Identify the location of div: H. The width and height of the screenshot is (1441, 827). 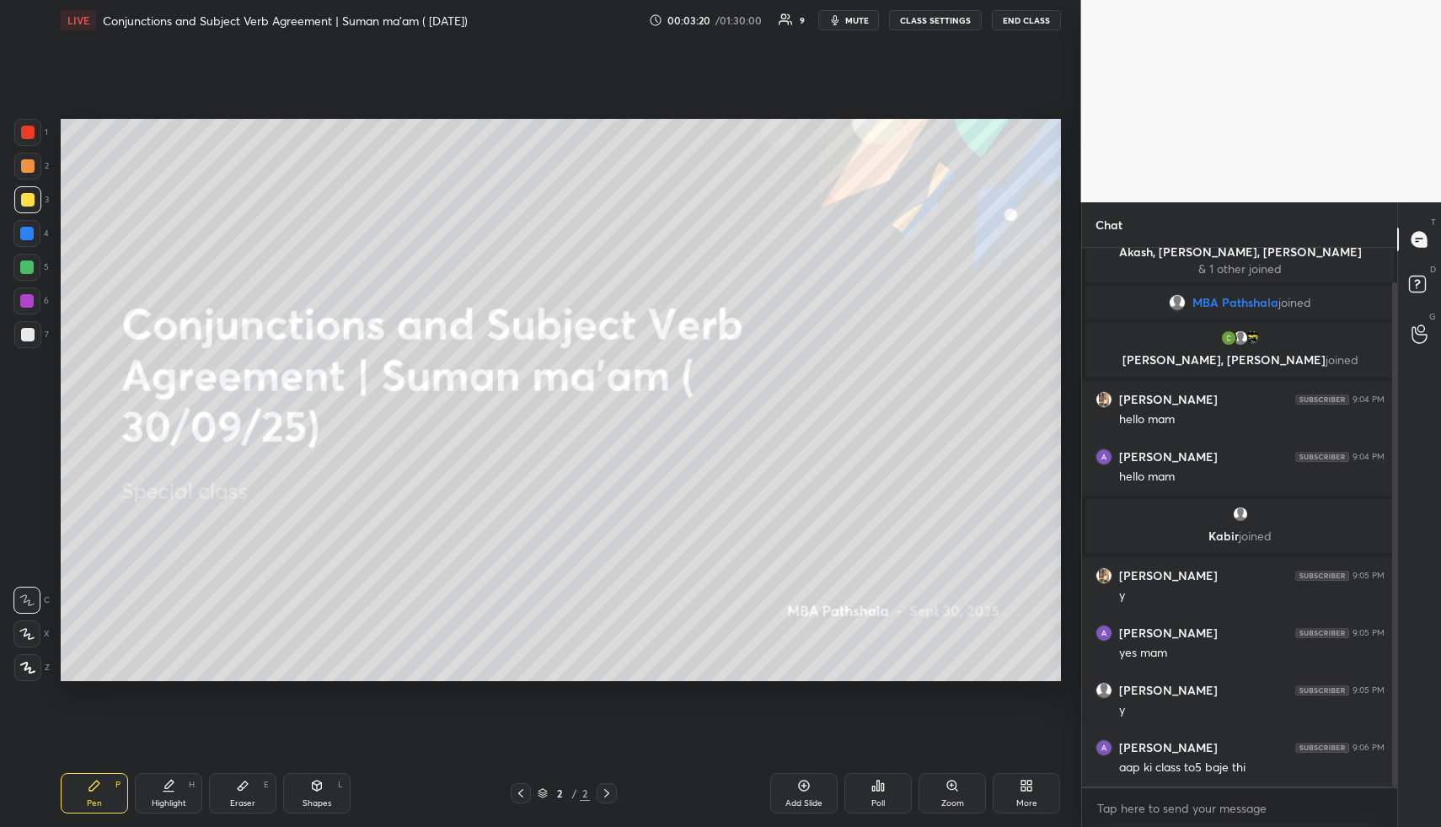
(191, 785).